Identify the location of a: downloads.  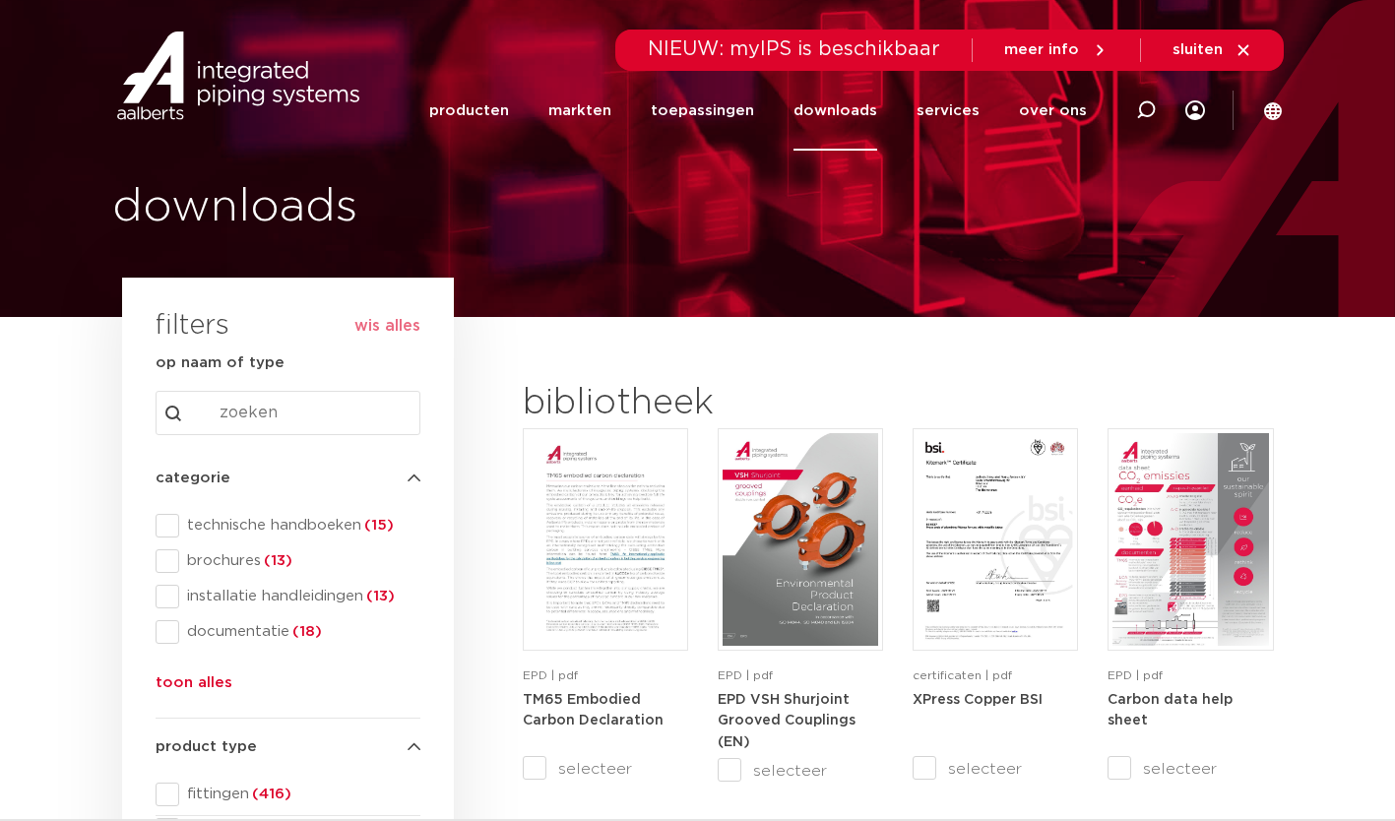
(835, 110).